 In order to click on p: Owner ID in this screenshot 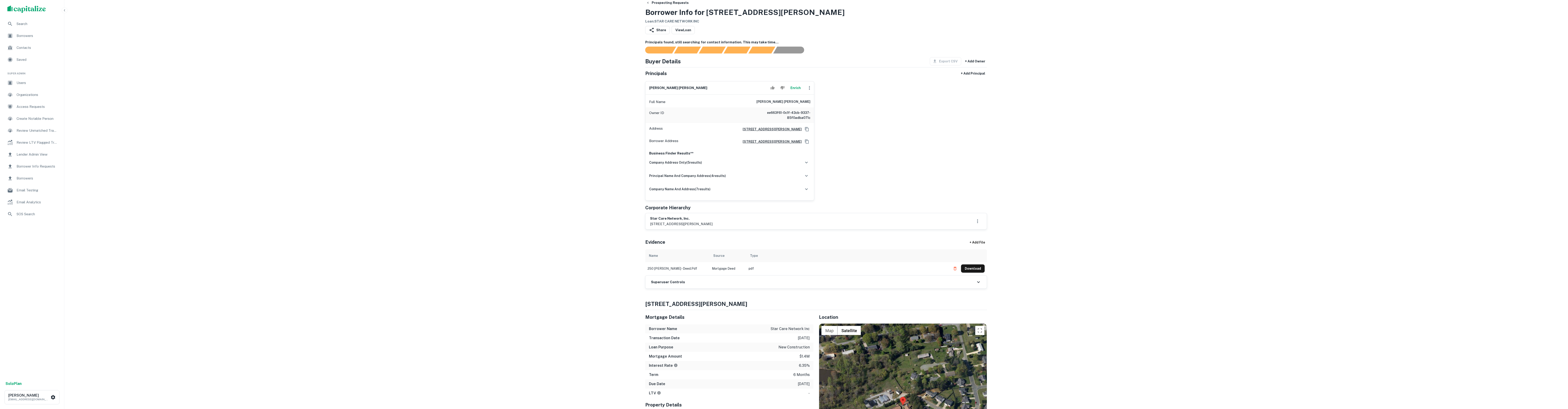, I will do `click(657, 115)`.